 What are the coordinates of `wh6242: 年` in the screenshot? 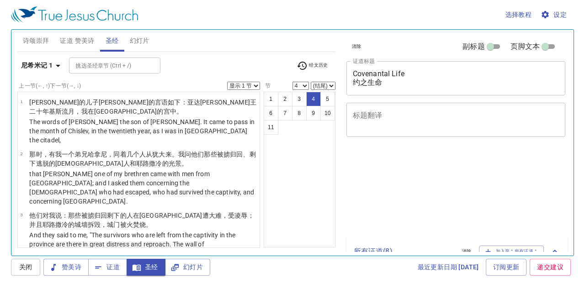 It's located at (112, 112).